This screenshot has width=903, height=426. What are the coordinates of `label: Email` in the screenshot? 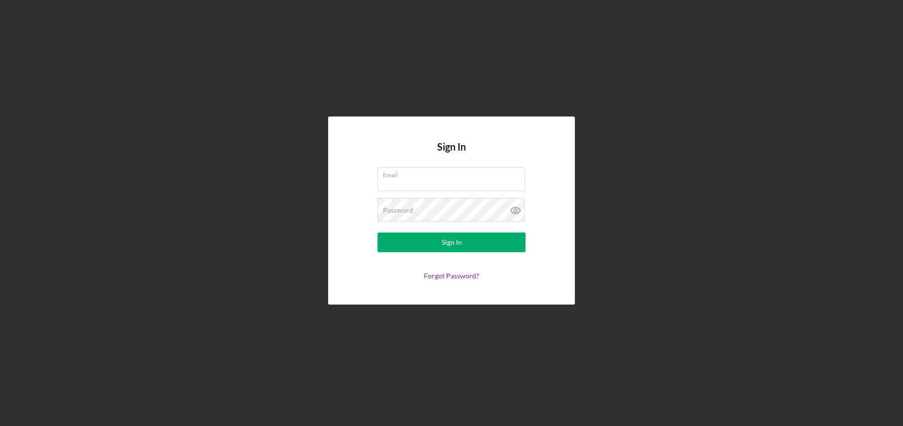 It's located at (454, 173).